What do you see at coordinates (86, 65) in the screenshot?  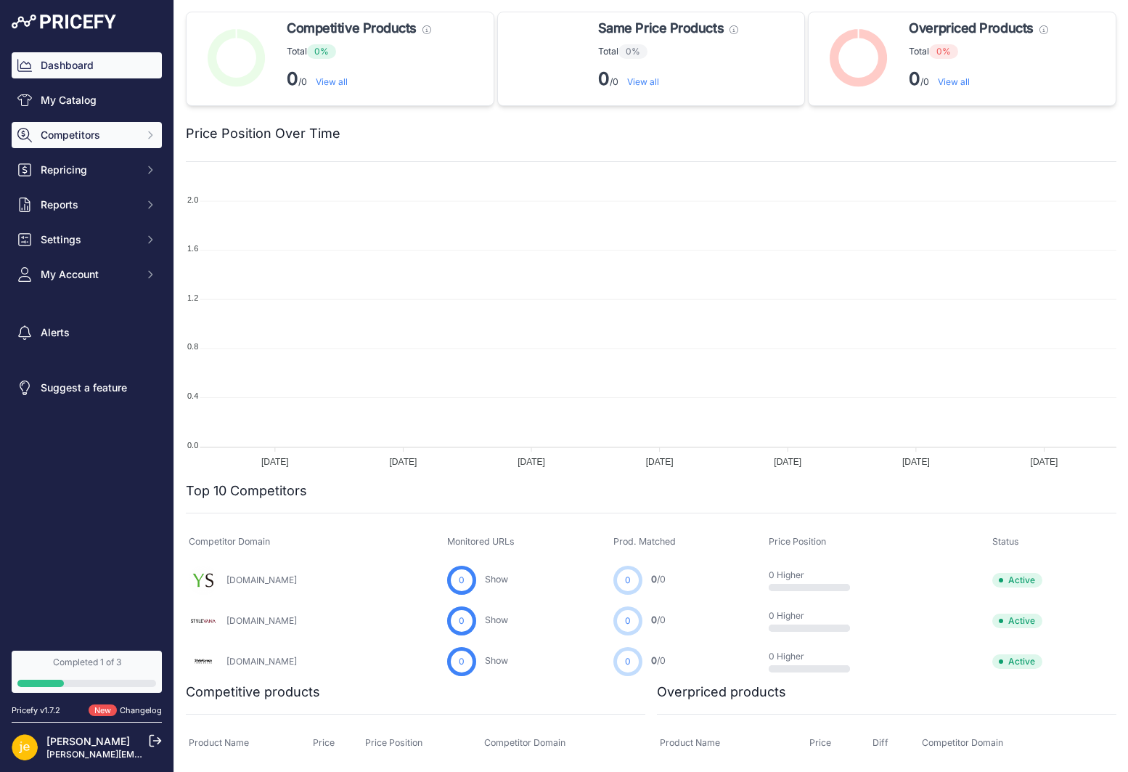 I see `a: Dashboard` at bounding box center [86, 65].